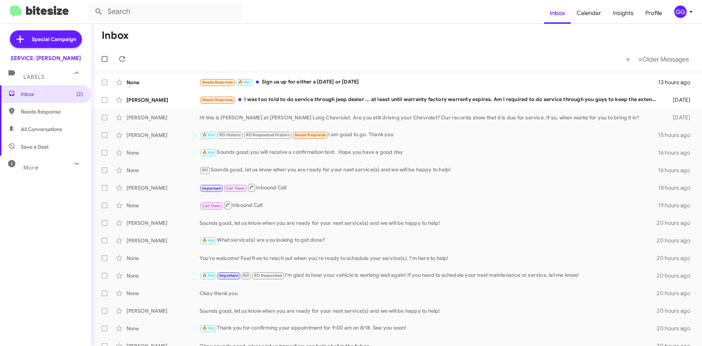 Image resolution: width=702 pixels, height=346 pixels. What do you see at coordinates (677, 205) in the screenshot?
I see `div: 19 hours ago` at bounding box center [677, 205].